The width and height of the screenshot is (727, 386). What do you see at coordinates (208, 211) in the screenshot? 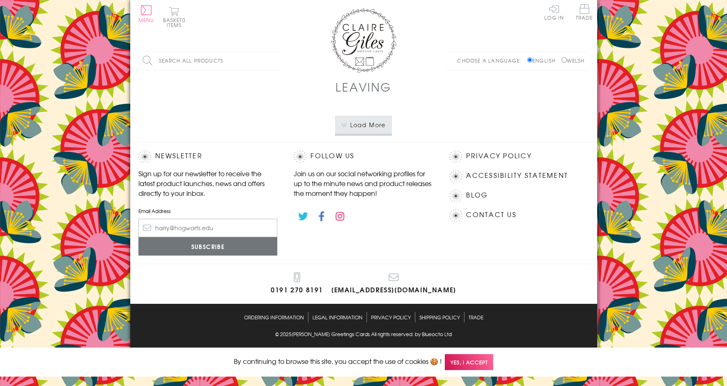
I see `label: Email Address` at bounding box center [208, 211].